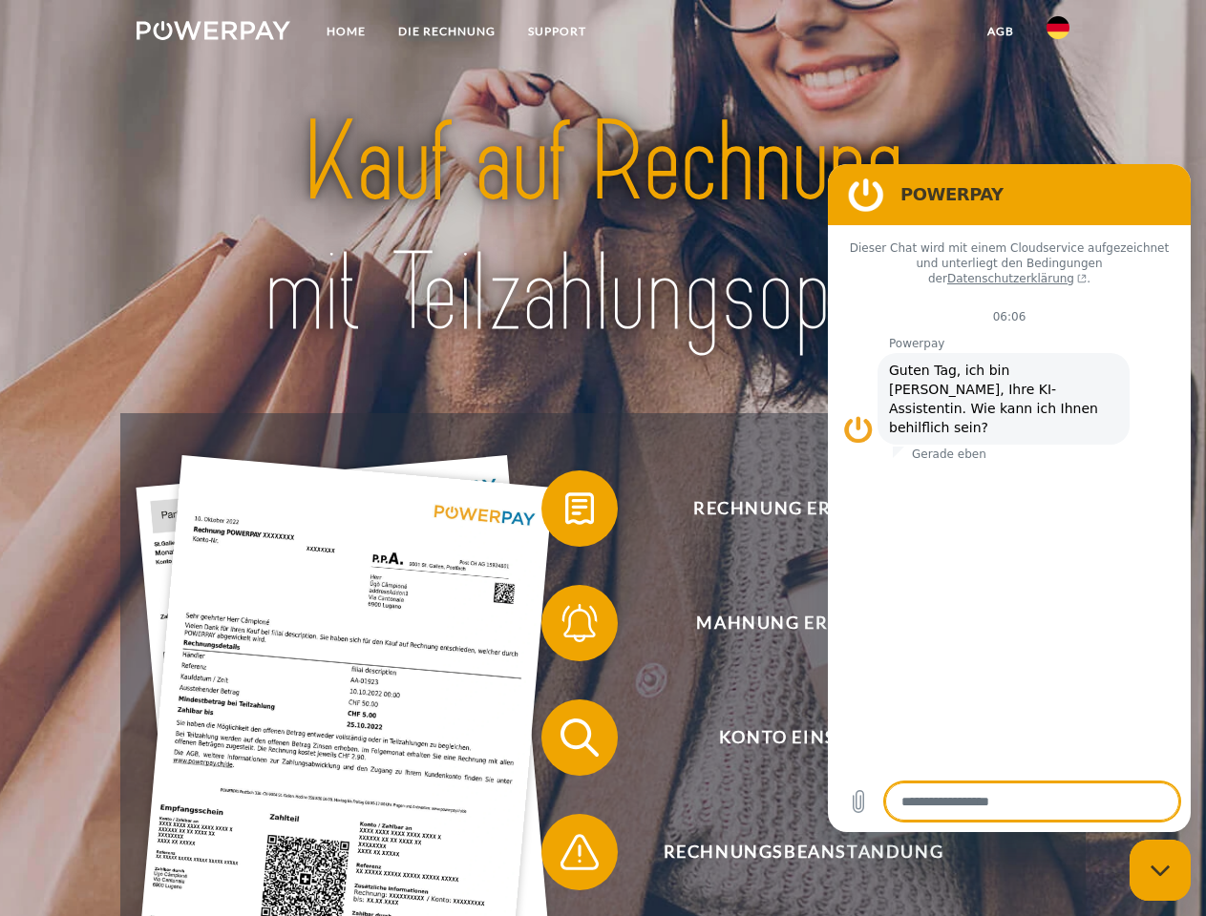 The image size is (1206, 916). What do you see at coordinates (789, 738) in the screenshot?
I see `a: Konto einsehen` at bounding box center [789, 738].